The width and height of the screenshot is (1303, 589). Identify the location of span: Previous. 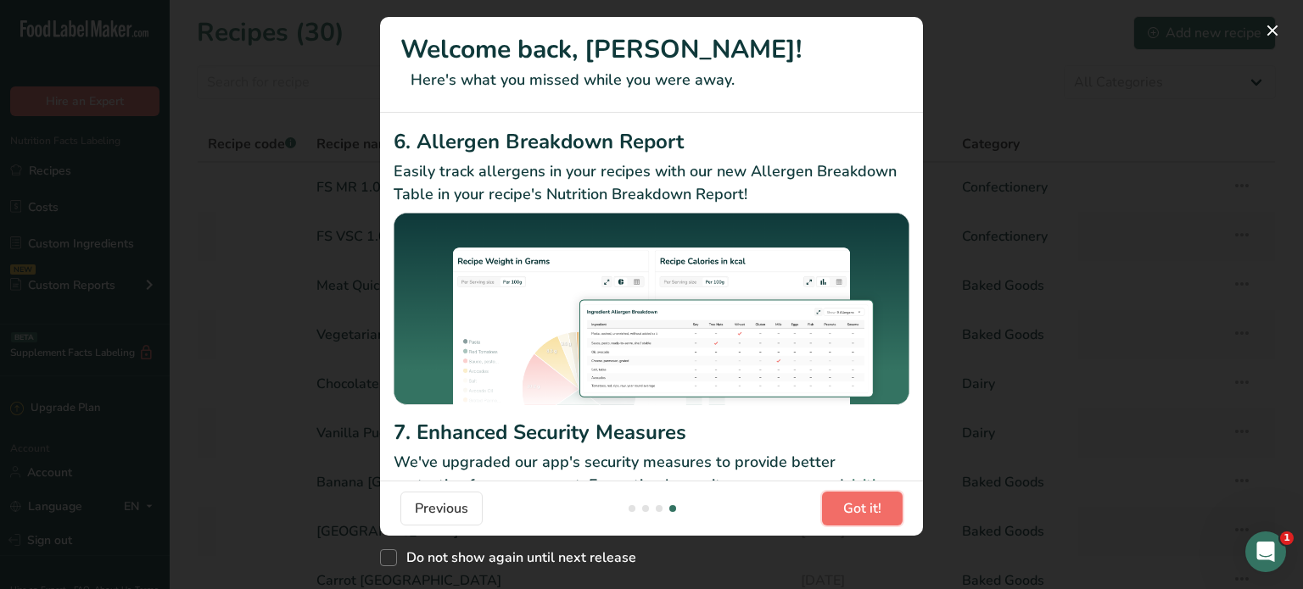
(441, 509).